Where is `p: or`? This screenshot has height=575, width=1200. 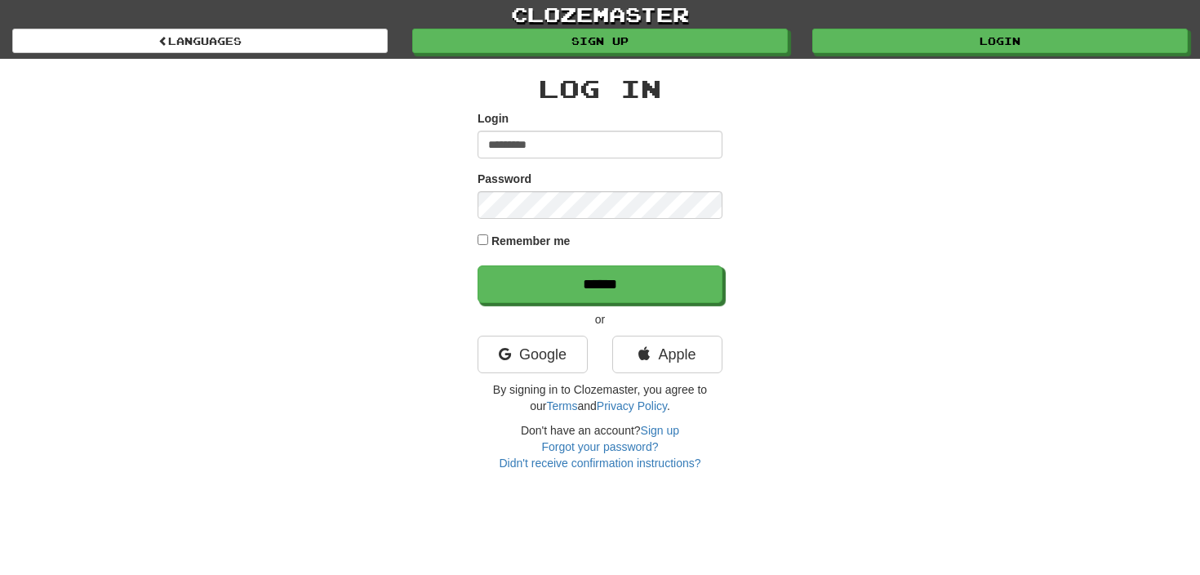 p: or is located at coordinates (600, 319).